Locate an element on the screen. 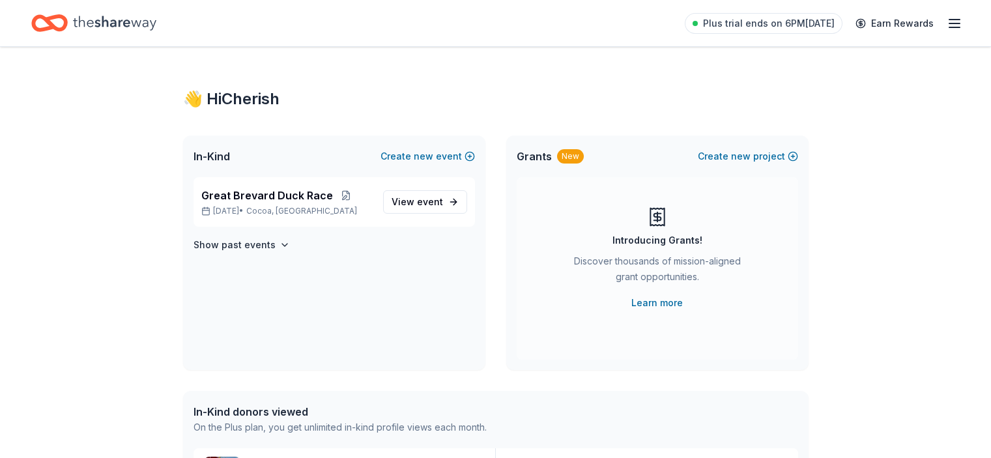  a: Earn Rewards is located at coordinates (895, 23).